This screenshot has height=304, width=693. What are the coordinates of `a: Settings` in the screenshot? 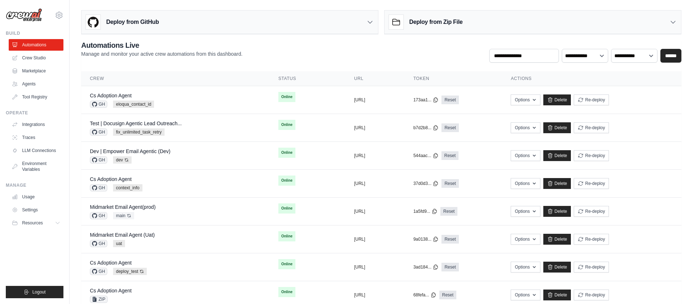 It's located at (36, 210).